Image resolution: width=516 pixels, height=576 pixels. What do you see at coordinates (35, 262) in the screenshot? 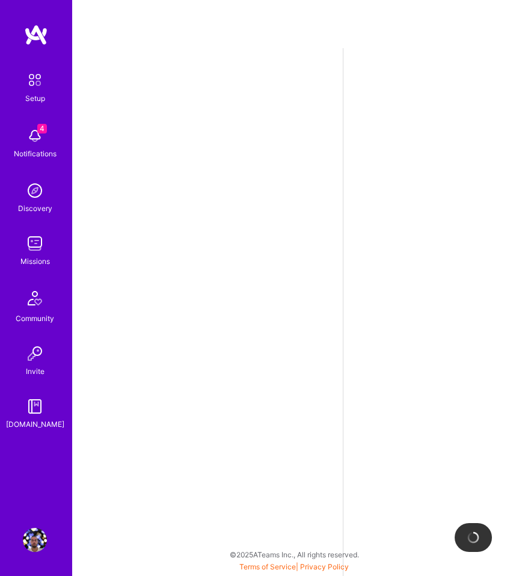
I see `div: Missions` at bounding box center [35, 262].